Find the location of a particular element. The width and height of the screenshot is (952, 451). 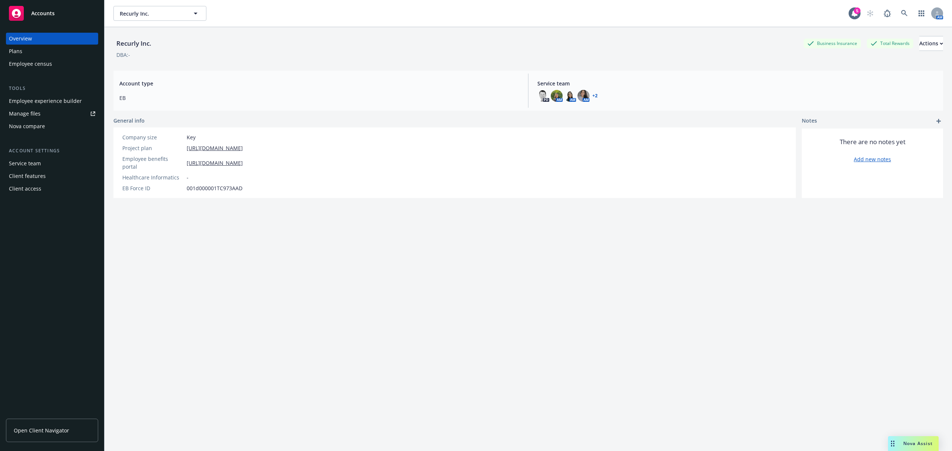

div: Business Insurance is located at coordinates (832, 43).